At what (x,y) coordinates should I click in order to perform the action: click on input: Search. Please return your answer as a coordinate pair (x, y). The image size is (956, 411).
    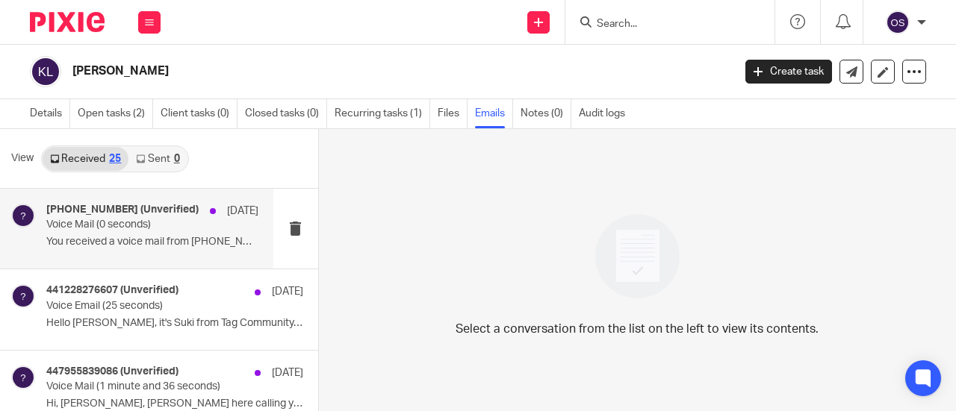
    Looking at the image, I should click on (662, 25).